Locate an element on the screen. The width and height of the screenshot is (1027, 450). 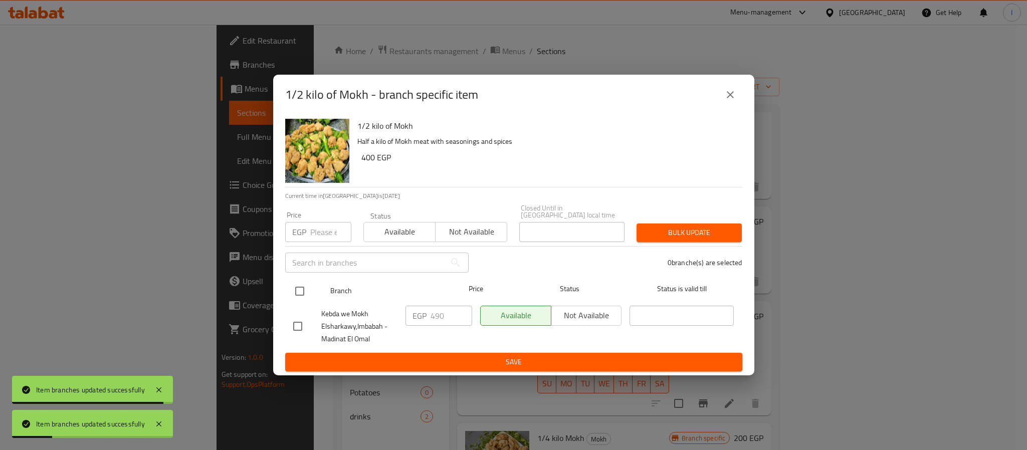
span: Available is located at coordinates (399, 231).